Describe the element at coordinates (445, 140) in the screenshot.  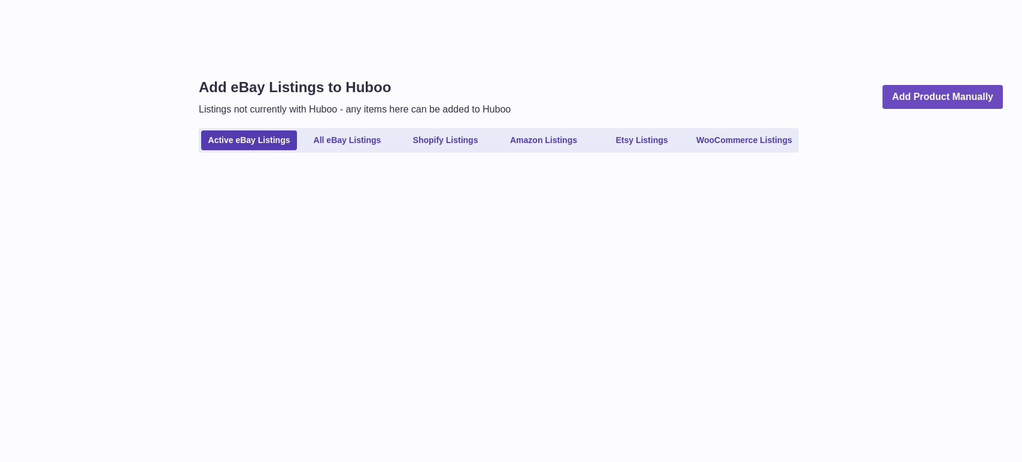
I see `a: Shopify Listings` at that location.